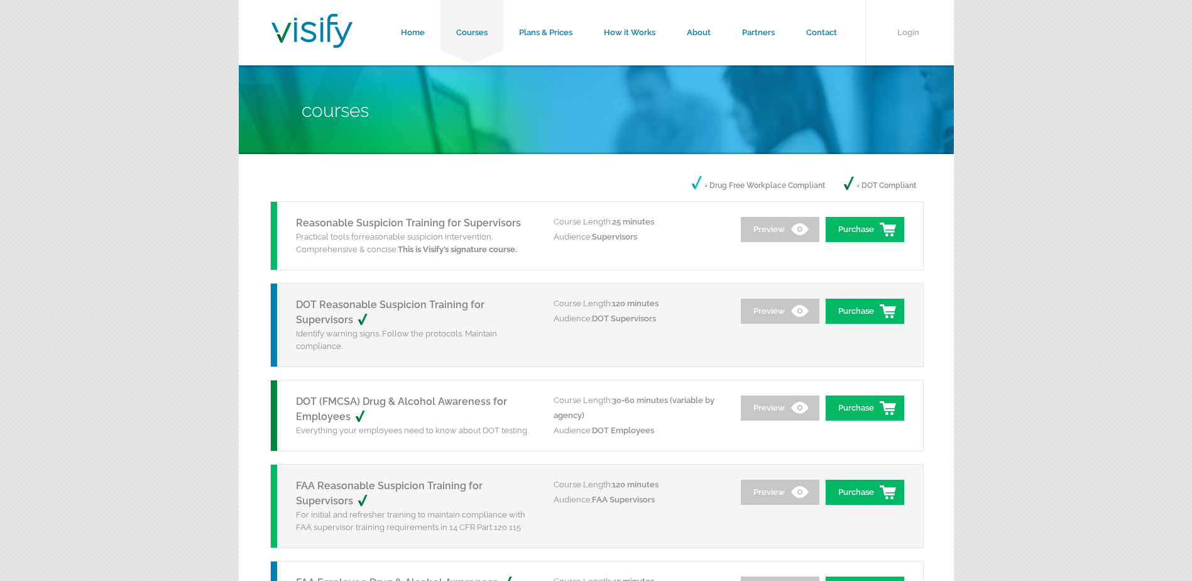  What do you see at coordinates (759, 185) in the screenshot?
I see `p: = Drug Free Workplace Compliant` at bounding box center [759, 185].